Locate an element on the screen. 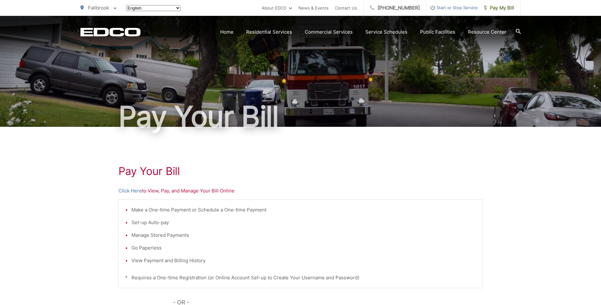  li: Make a One-time Payment or Schedule a One-time Payment is located at coordinates (304, 210).